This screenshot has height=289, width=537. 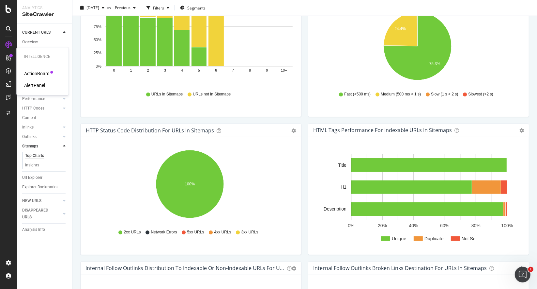 What do you see at coordinates (46, 165) in the screenshot?
I see `a: Insights` at bounding box center [46, 165].